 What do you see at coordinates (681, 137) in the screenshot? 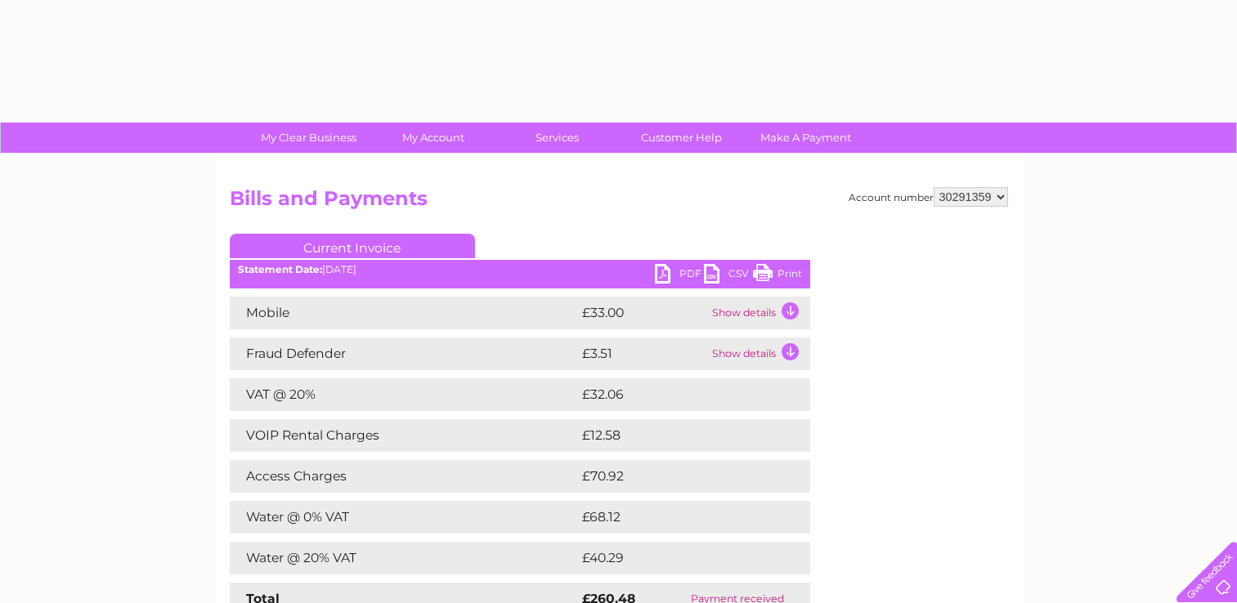
I see `a: Customer Help` at bounding box center [681, 137].